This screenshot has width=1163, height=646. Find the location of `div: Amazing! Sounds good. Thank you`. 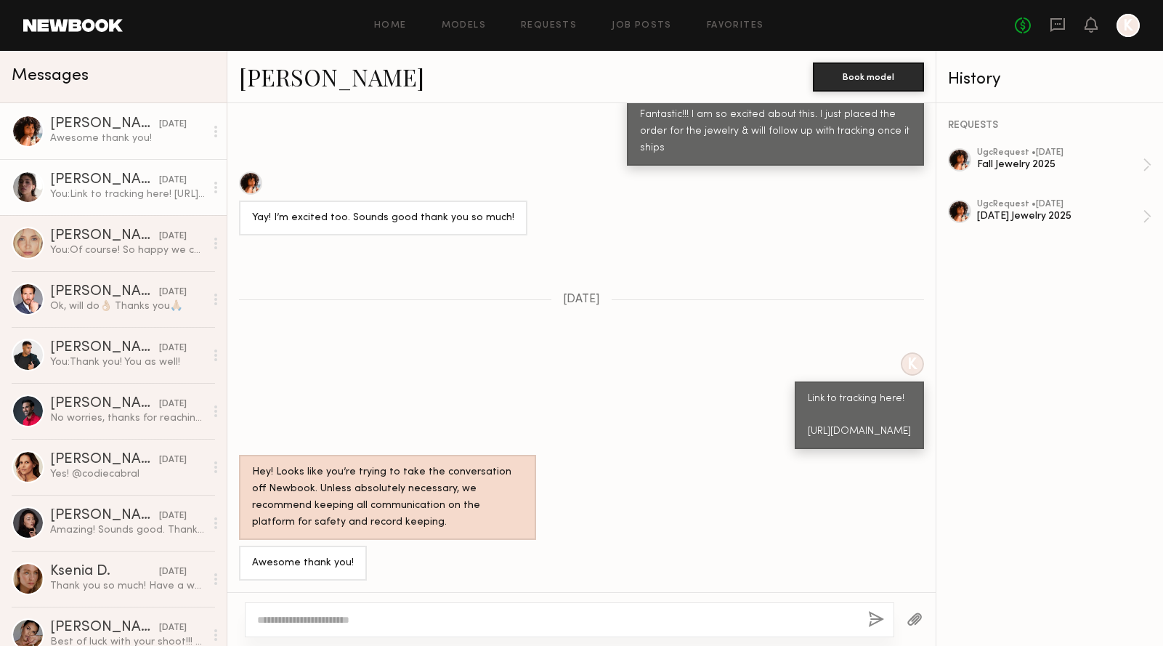

div: Amazing! Sounds good. Thank you is located at coordinates (127, 530).